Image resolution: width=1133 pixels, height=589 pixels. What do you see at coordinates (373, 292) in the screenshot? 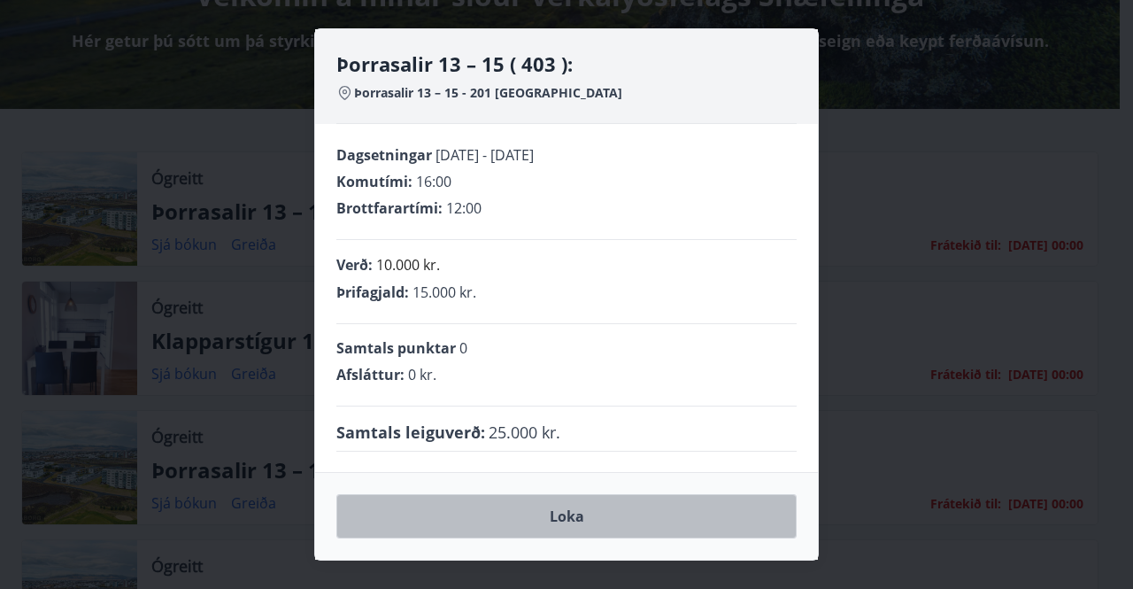
I see `span: Þrifagjald :` at bounding box center [373, 292].